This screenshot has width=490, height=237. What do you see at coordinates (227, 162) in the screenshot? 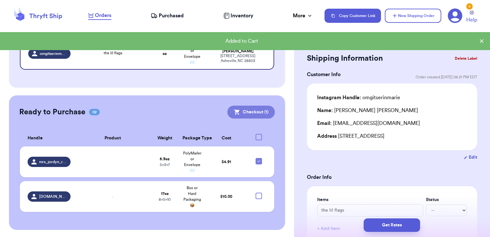
I see `span: $ 4.91` at bounding box center [227, 162].